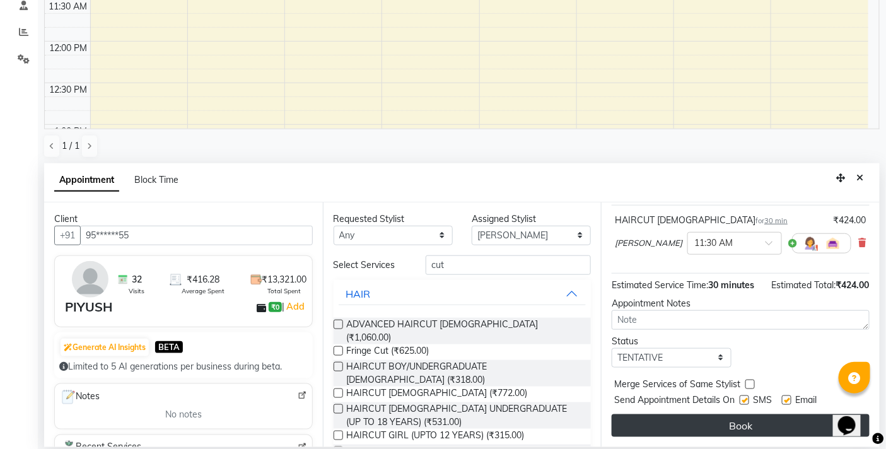  What do you see at coordinates (295, 307) in the screenshot?
I see `a: Add` at bounding box center [295, 307].